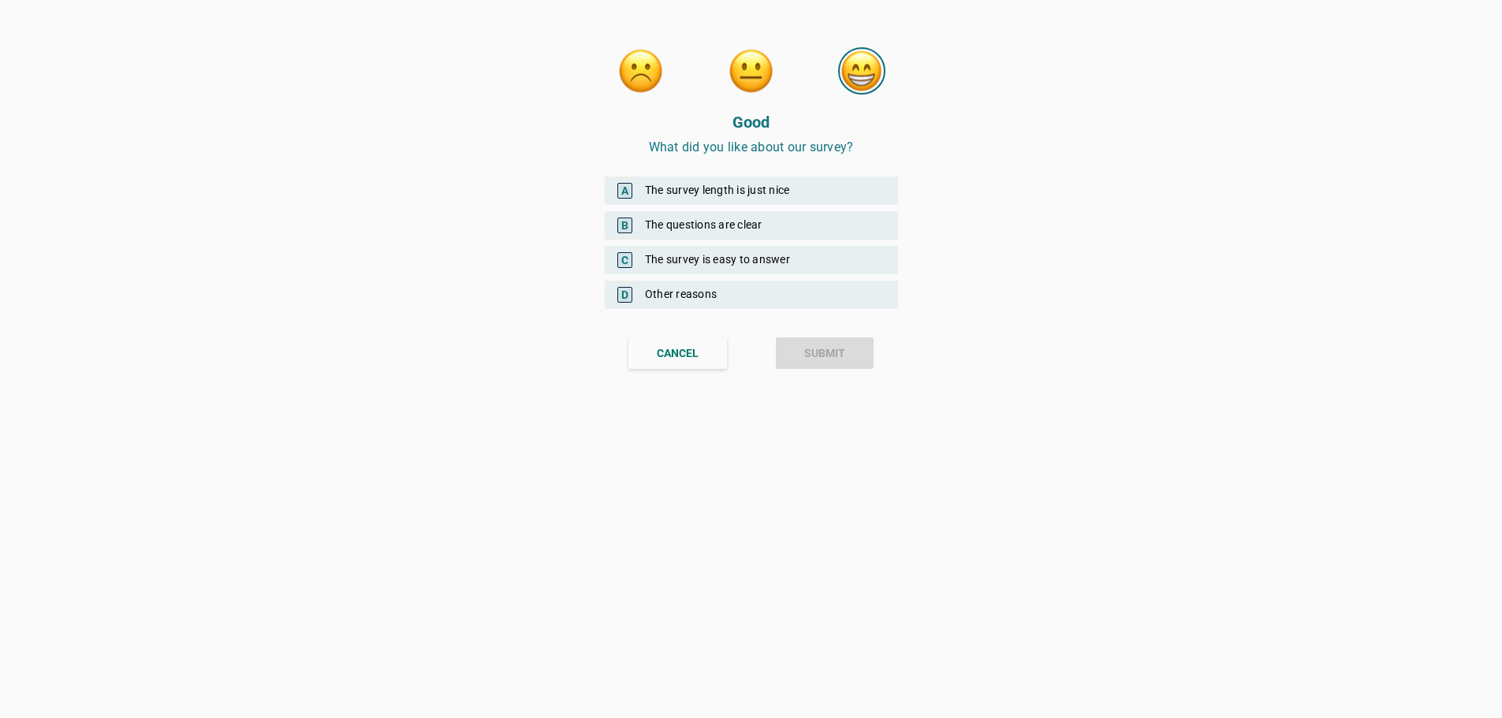 The width and height of the screenshot is (1502, 718). Describe the element at coordinates (751, 147) in the screenshot. I see `span: What did you like about our survey?` at that location.